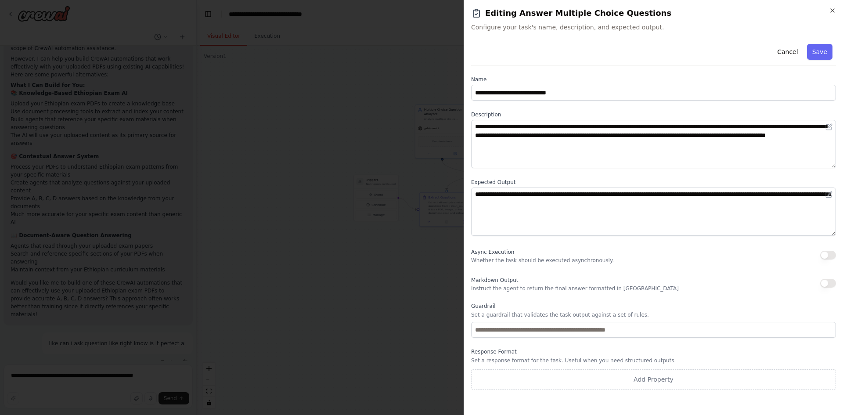 The height and width of the screenshot is (415, 843). What do you see at coordinates (654, 80) in the screenshot?
I see `label: Name` at bounding box center [654, 80].